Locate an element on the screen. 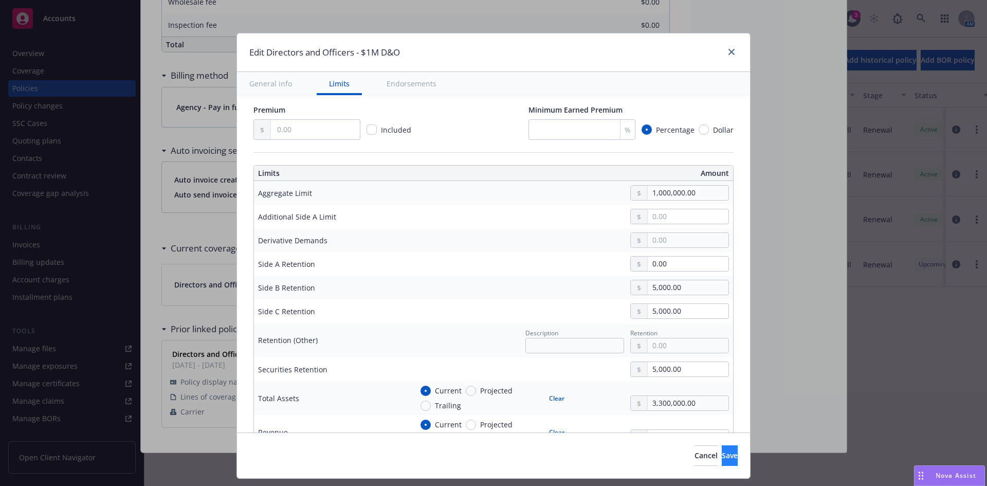 The width and height of the screenshot is (987, 486). div: Derivative Demands is located at coordinates (293, 240).